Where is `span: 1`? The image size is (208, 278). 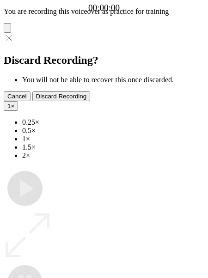 span: 1 is located at coordinates (9, 106).